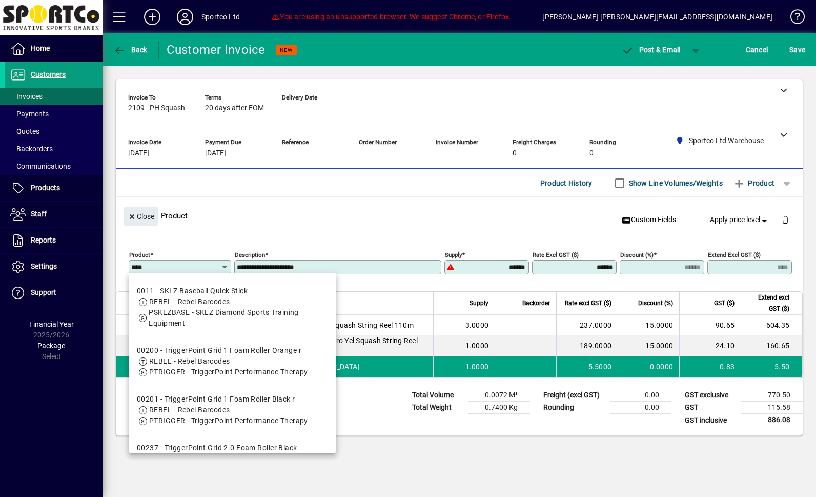  Describe the element at coordinates (536, 303) in the screenshot. I see `span: Backorder` at that location.